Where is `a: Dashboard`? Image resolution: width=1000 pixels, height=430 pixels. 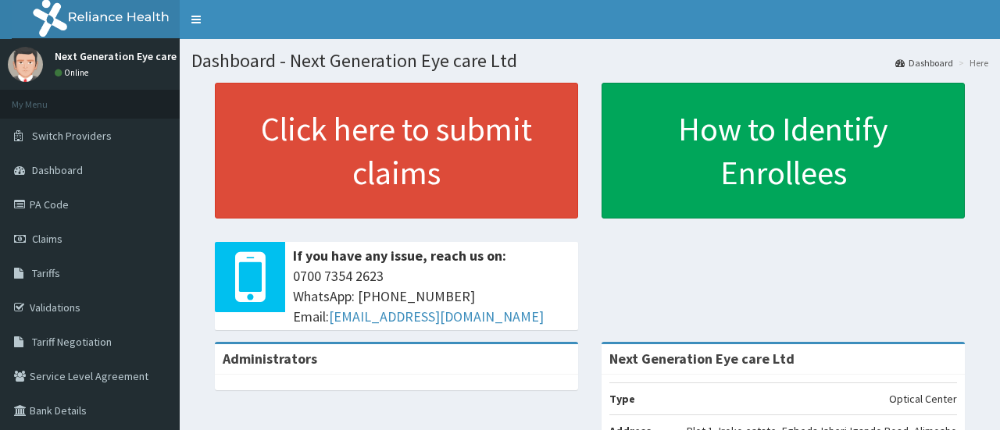
a: Dashboard is located at coordinates (924, 62).